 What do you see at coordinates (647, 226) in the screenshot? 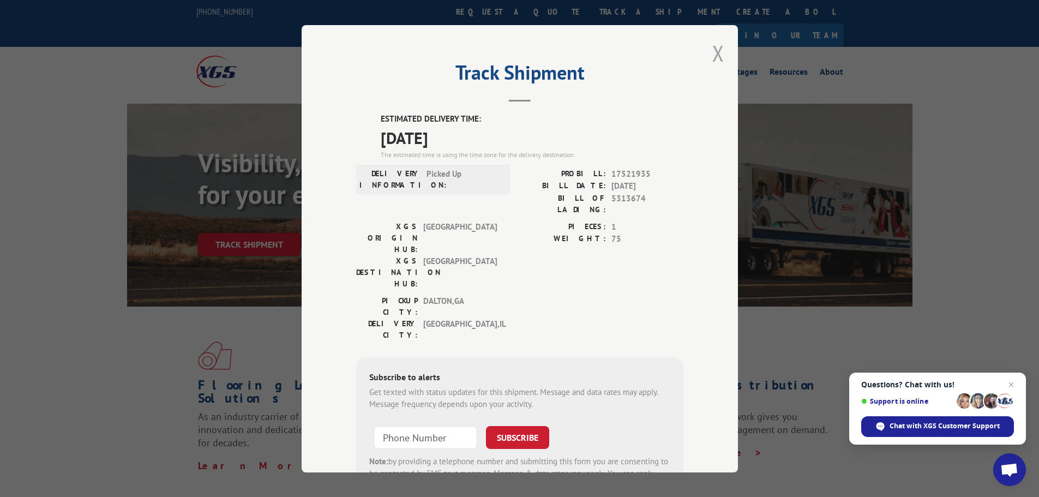
I see `span: 1` at bounding box center [647, 226].